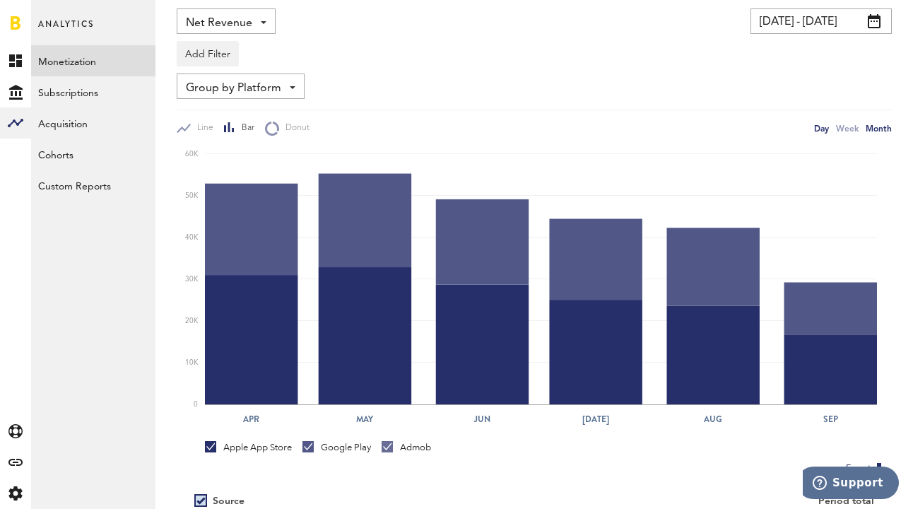  I want to click on text: 10K, so click(192, 363).